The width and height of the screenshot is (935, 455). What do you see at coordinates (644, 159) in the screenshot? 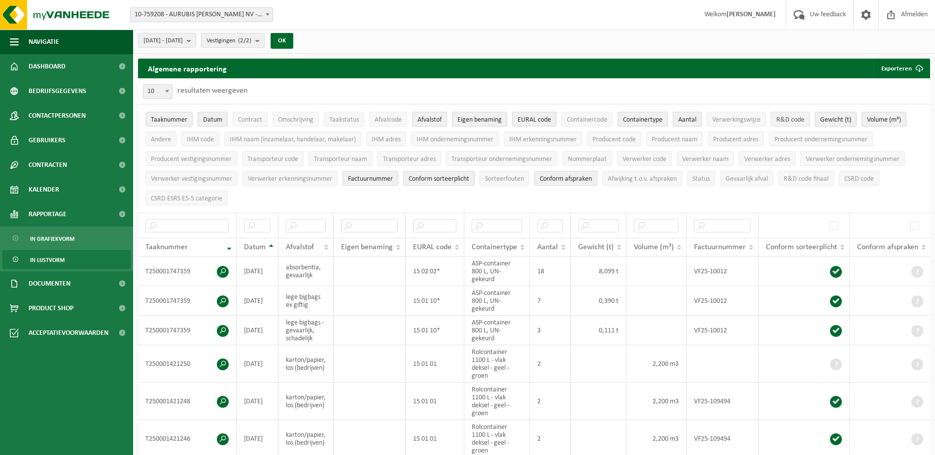
I see `button: Verwerker codeVerwerker code: Activate to sort` at bounding box center [644, 159].